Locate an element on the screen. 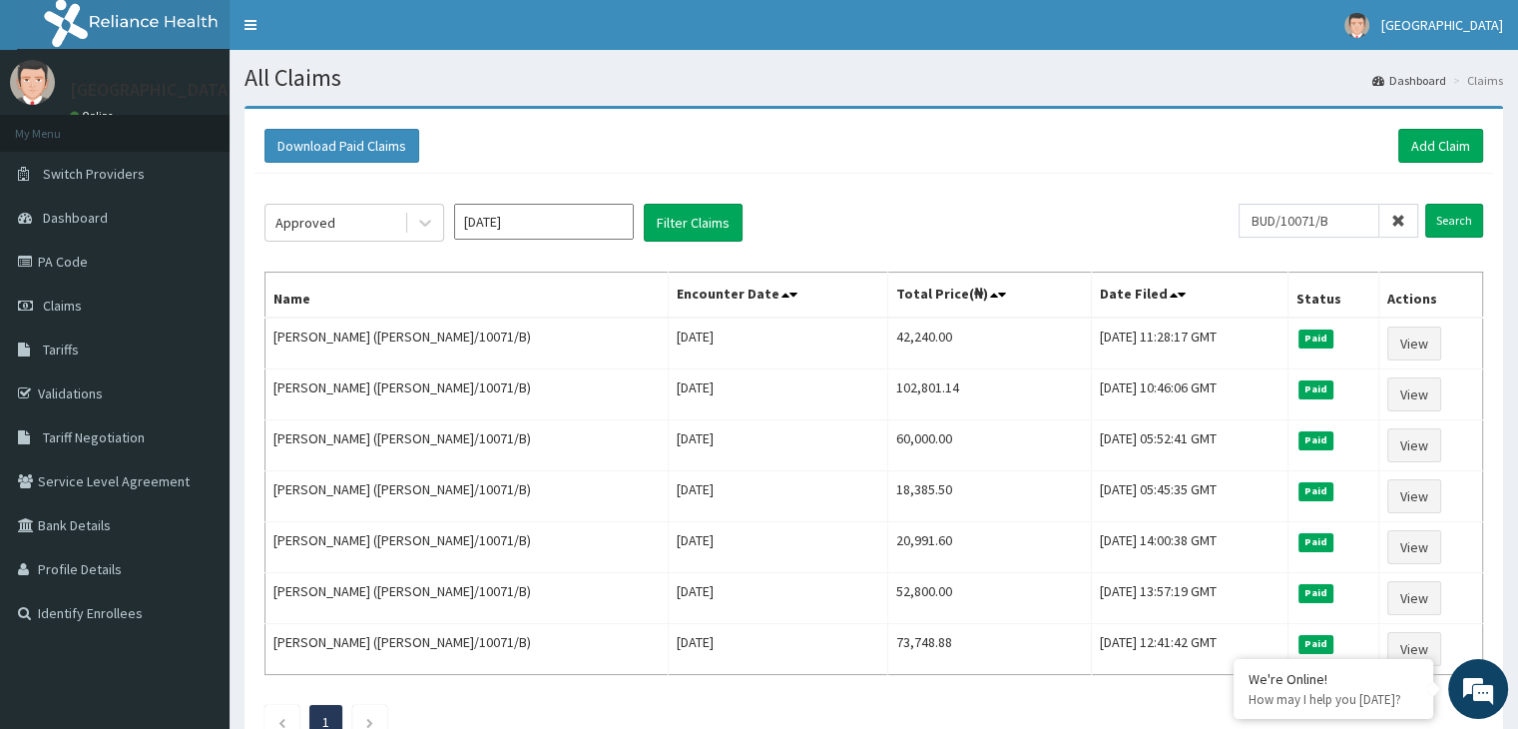 The height and width of the screenshot is (729, 1518). div: Approved is located at coordinates (305, 223).